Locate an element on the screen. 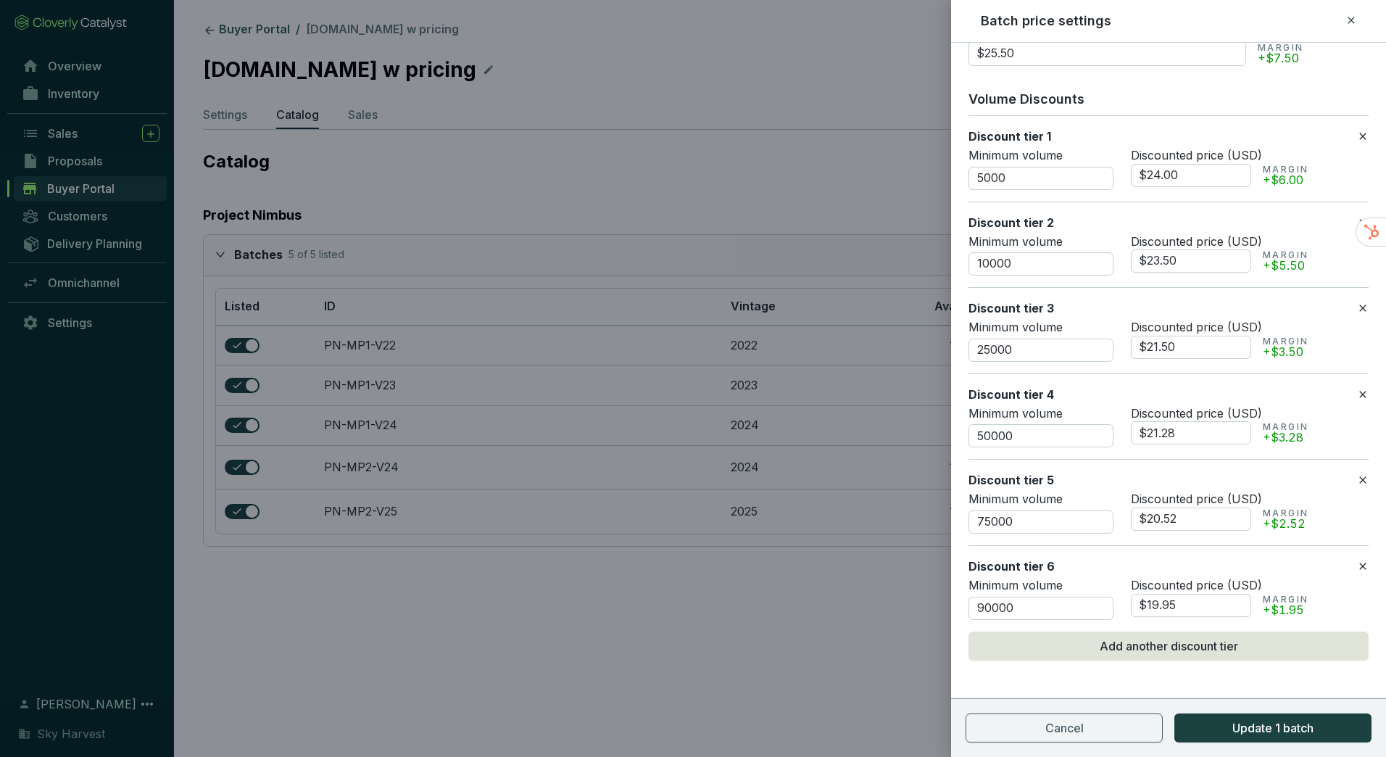  span: Cancel is located at coordinates (1064, 728).